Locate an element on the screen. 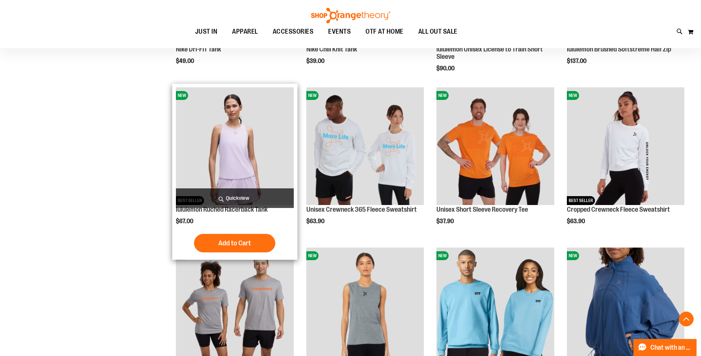 The width and height of the screenshot is (701, 356). span: JUST IN is located at coordinates (206, 31).